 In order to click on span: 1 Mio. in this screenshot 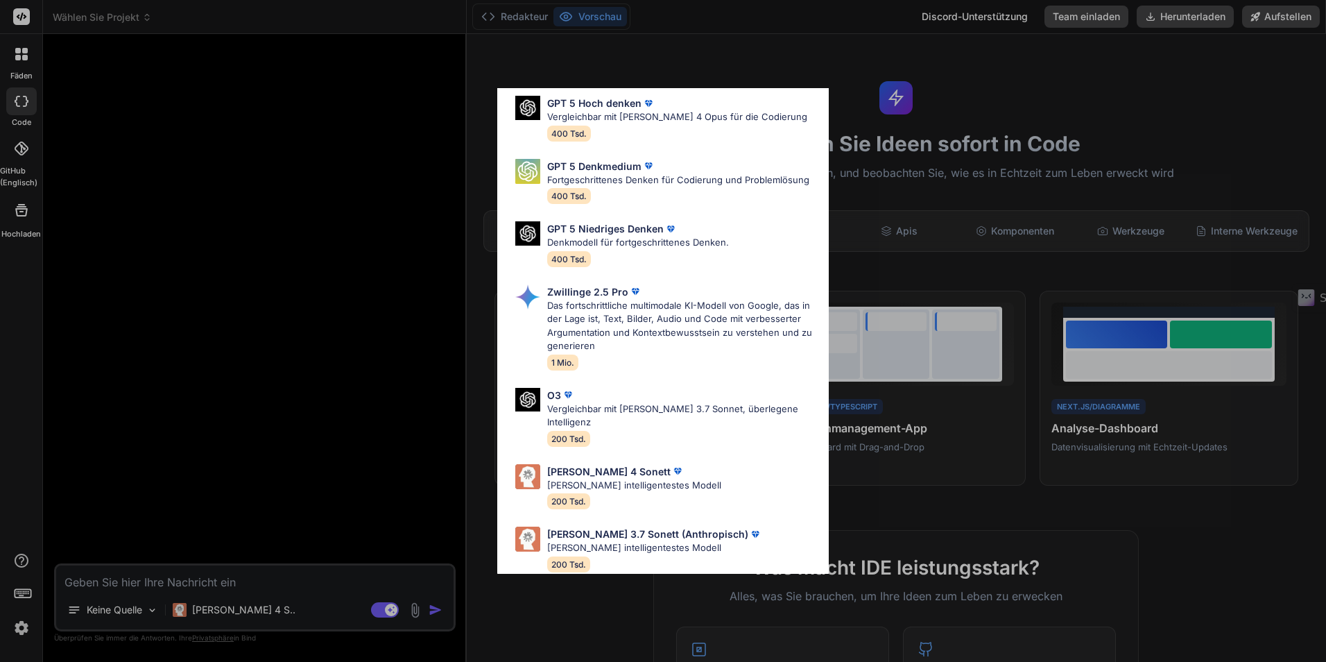, I will do `click(562, 362)`.